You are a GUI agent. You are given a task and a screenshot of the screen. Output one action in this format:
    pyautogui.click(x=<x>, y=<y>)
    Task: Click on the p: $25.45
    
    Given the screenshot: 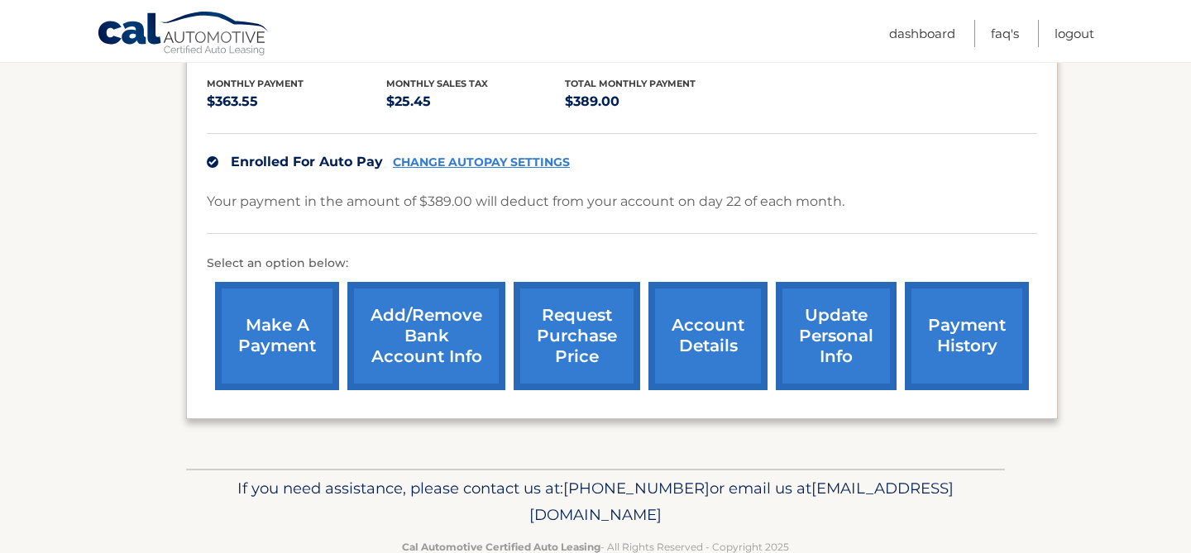 What is the action you would take?
    pyautogui.click(x=475, y=102)
    